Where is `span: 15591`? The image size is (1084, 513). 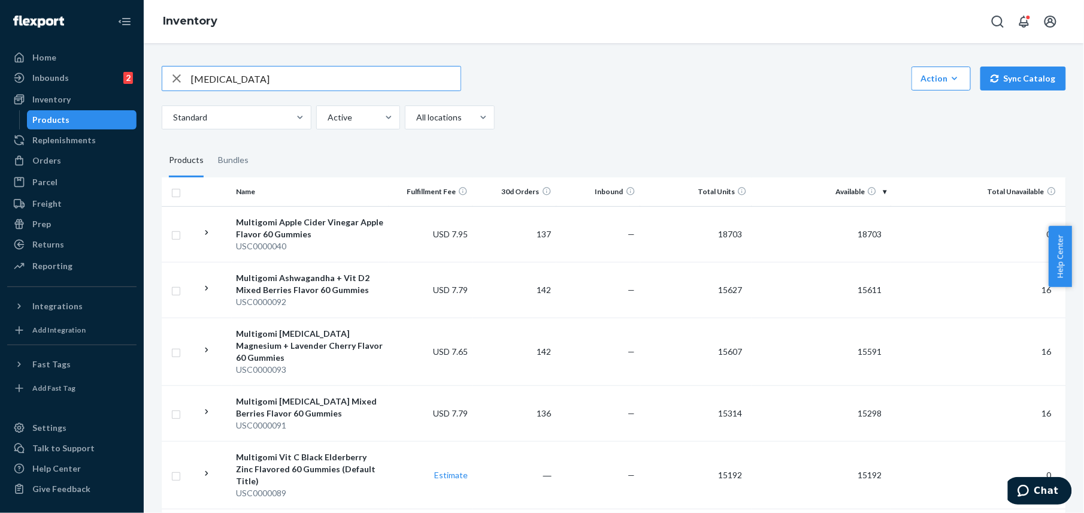 span: 15591 is located at coordinates (870, 351).